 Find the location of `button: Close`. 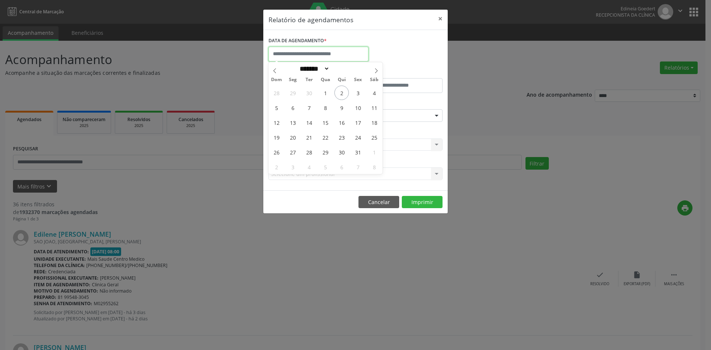

button: Close is located at coordinates (440, 19).